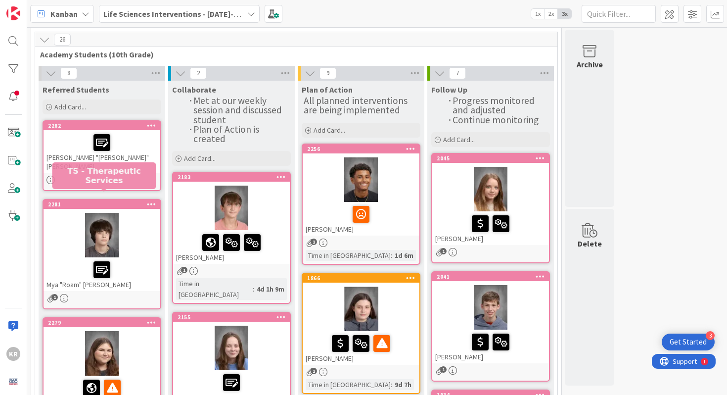 This screenshot has height=395, width=727. What do you see at coordinates (496, 120) in the screenshot?
I see `span: Continue monitoring` at bounding box center [496, 120].